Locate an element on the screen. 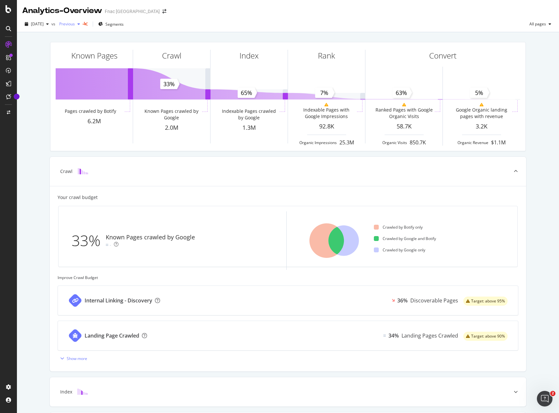 The height and width of the screenshot is (413, 559). span: 2025 Aug. 31st is located at coordinates (37, 24).